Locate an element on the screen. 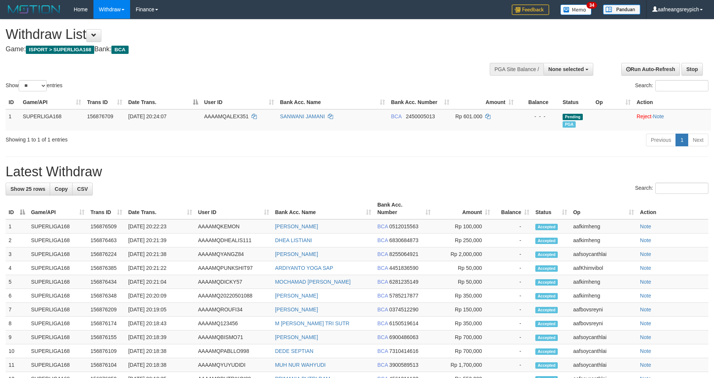  span: Copy 7310414616 to clipboard is located at coordinates (404, 351).